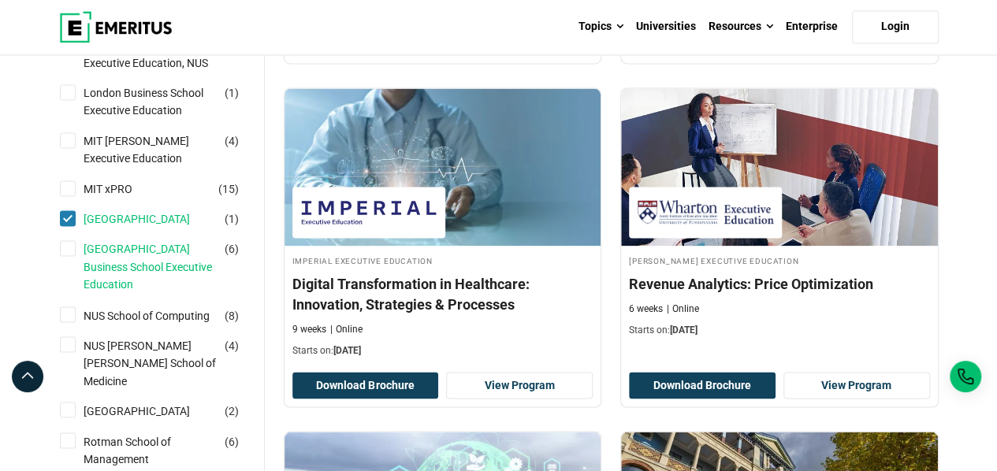 The image size is (997, 471). Describe the element at coordinates (369, 212) in the screenshot. I see `img: Imperial Executive Education` at that location.